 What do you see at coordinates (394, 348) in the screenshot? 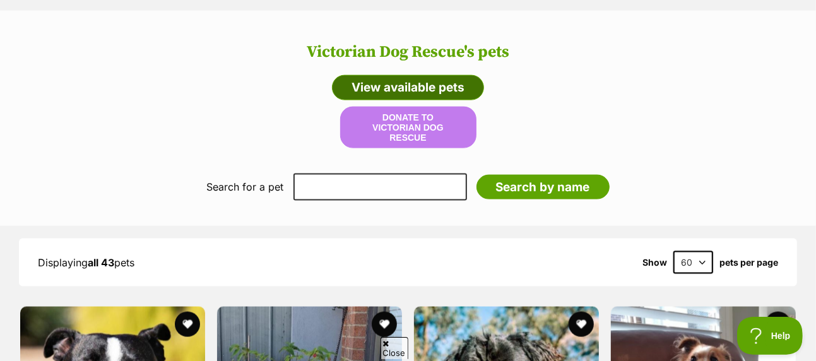
I see `span: Close` at bounding box center [394, 348].